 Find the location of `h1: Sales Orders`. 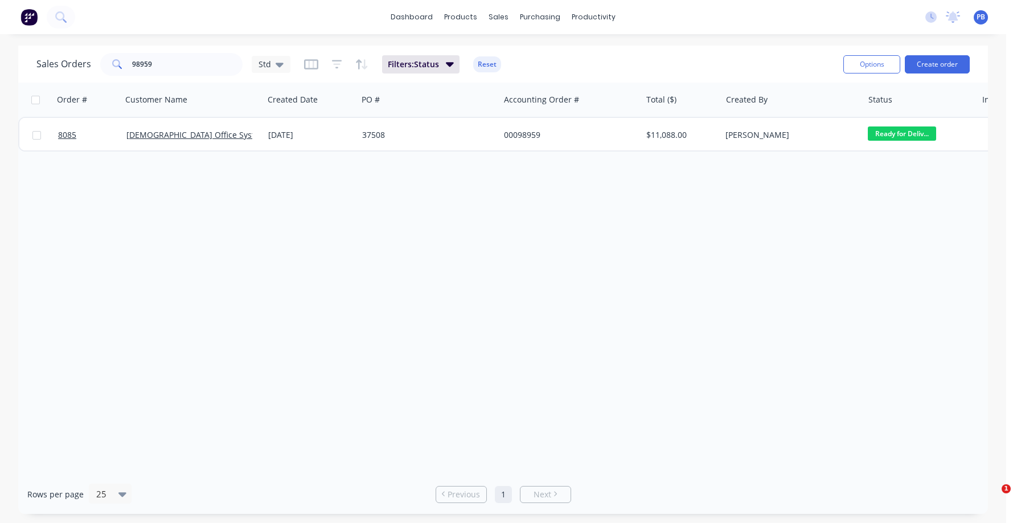

h1: Sales Orders is located at coordinates (64, 64).